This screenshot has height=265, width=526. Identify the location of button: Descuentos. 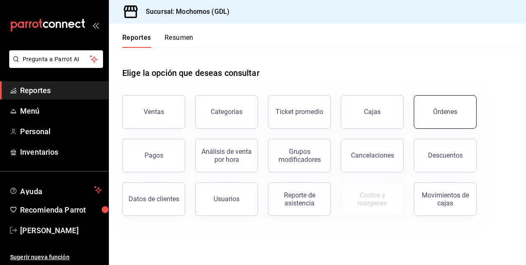
(445, 155).